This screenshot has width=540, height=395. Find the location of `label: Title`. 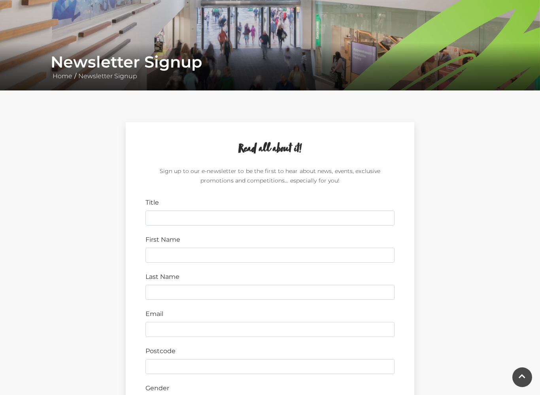

label: Title is located at coordinates (152, 203).